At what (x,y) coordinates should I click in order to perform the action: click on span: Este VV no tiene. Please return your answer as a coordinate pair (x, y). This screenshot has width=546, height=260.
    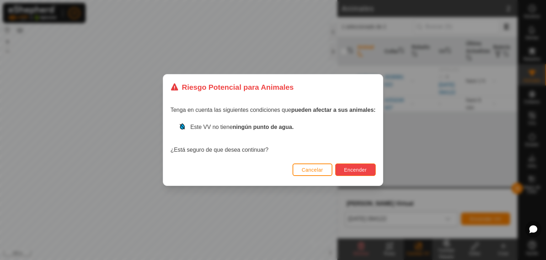
    Looking at the image, I should click on (242, 127).